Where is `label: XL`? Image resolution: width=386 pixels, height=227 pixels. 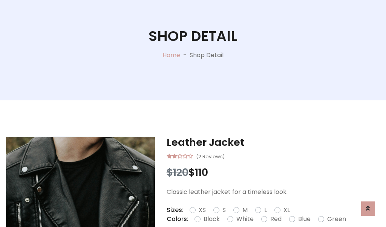
label: XL is located at coordinates (286, 210).